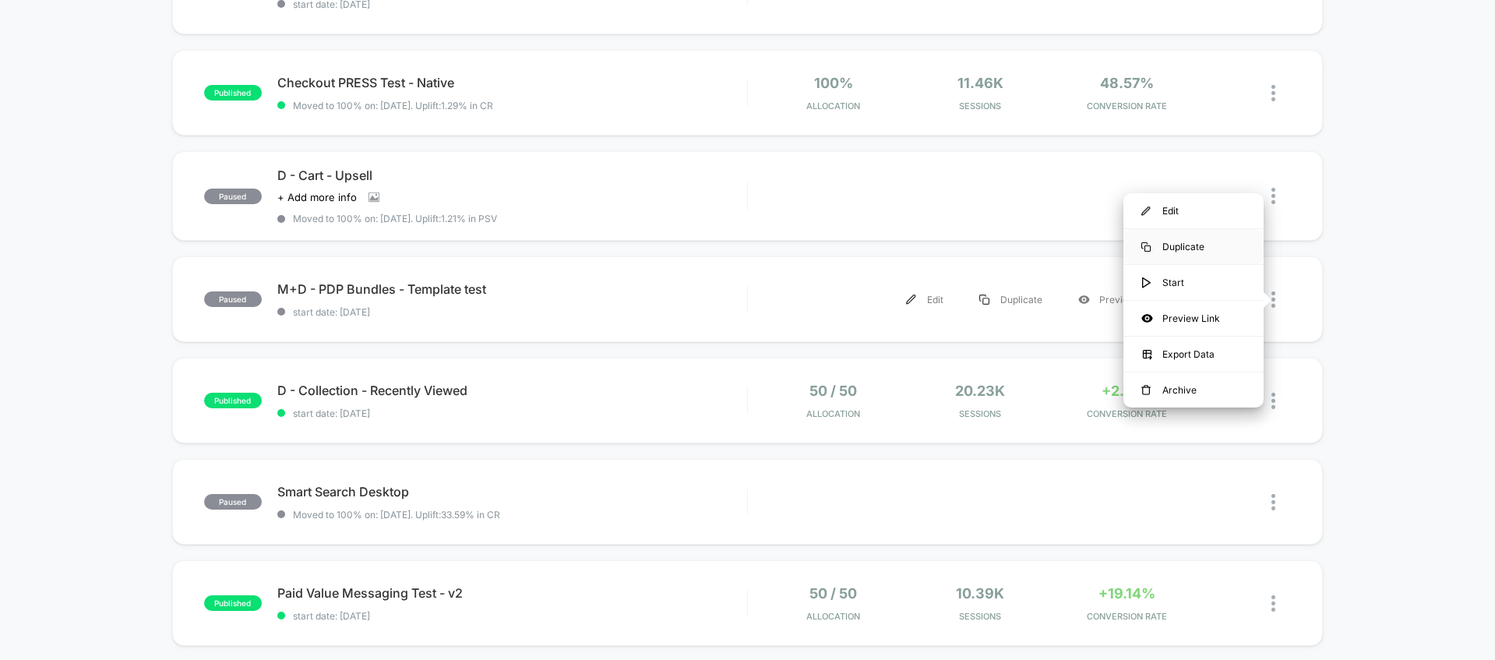 Image resolution: width=1495 pixels, height=660 pixels. Describe the element at coordinates (317, 197) in the screenshot. I see `span: + Add more info` at that location.